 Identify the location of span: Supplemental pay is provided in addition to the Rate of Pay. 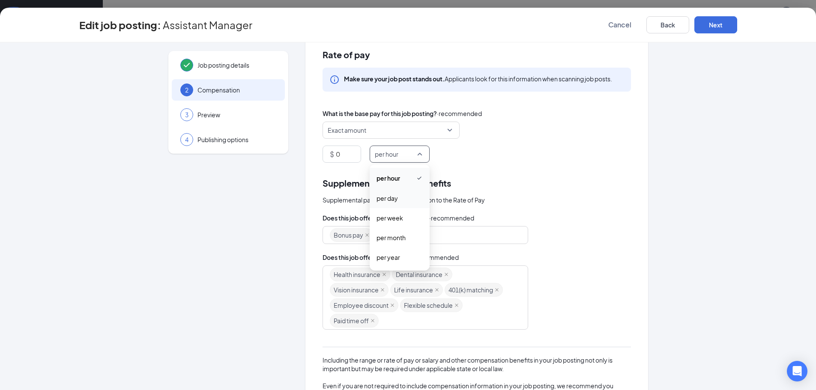
(404, 200).